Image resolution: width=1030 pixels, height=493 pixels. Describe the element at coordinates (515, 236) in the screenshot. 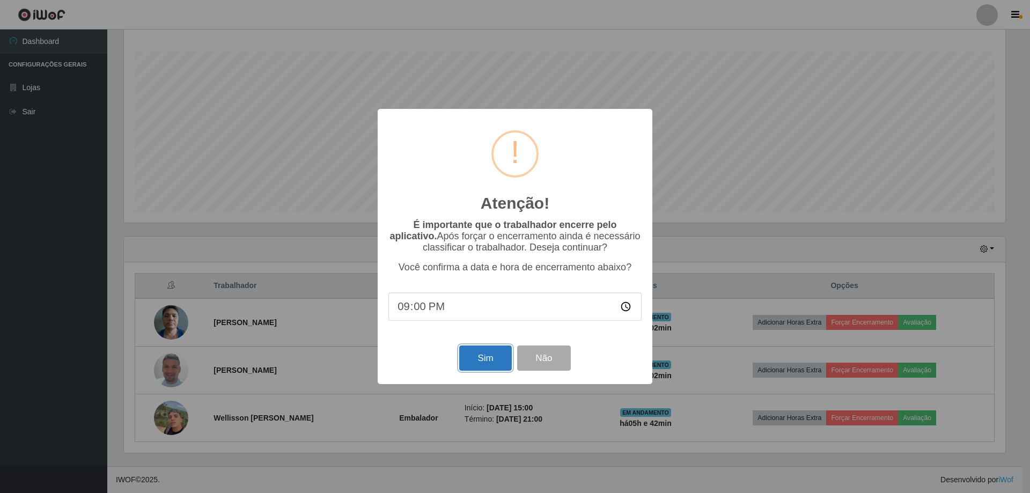

I see `p: Após forçar o encerramento ainda é necessário classificar o trabalhador. Deseja continuar?` at that location.